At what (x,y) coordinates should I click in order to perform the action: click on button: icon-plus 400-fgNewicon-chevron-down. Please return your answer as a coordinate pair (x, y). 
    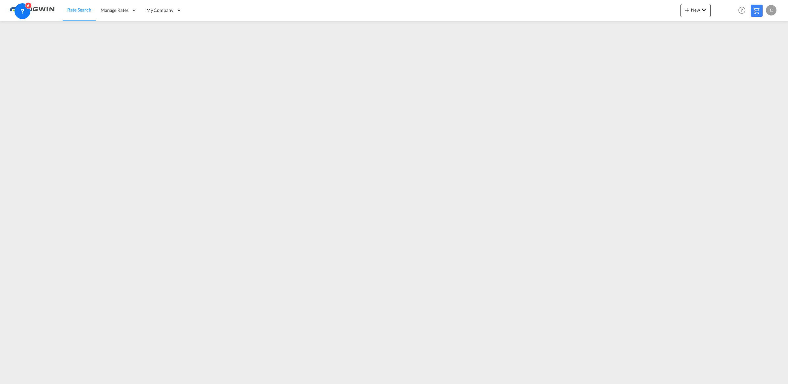
    Looking at the image, I should click on (695, 11).